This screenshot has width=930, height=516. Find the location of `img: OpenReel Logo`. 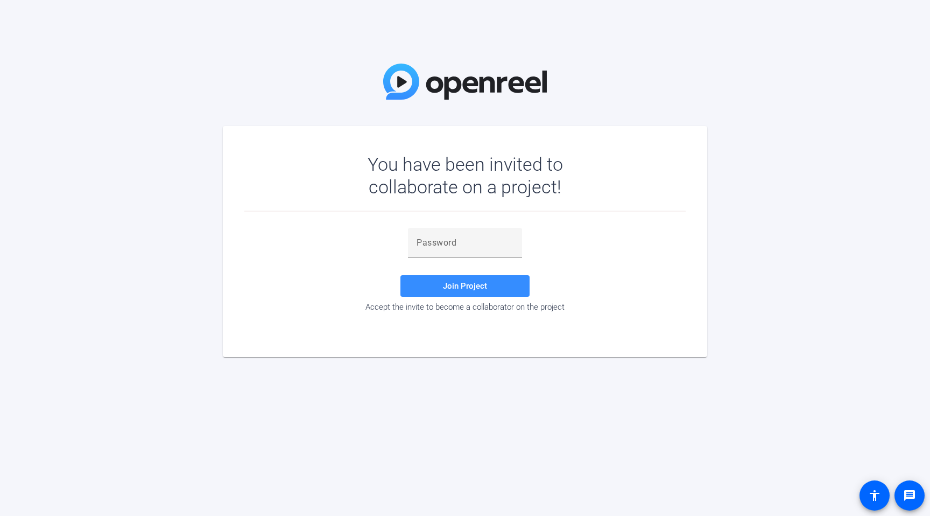

img: OpenReel Logo is located at coordinates (465, 81).